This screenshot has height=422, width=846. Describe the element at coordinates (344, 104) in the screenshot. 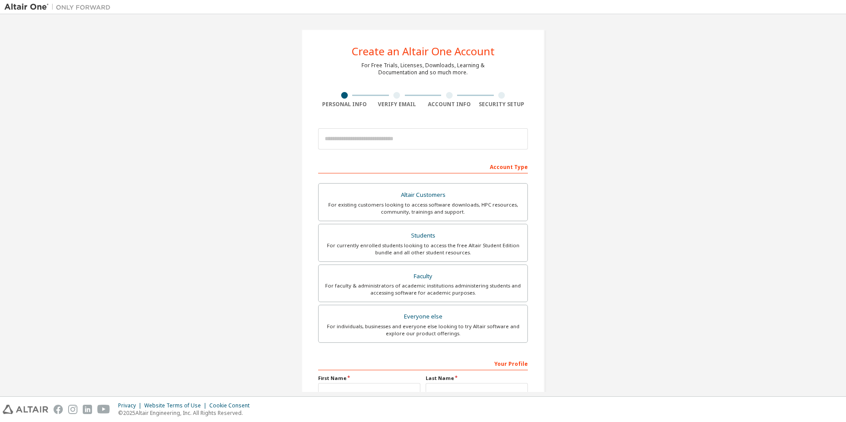

I see `div: Personal Info` at that location.